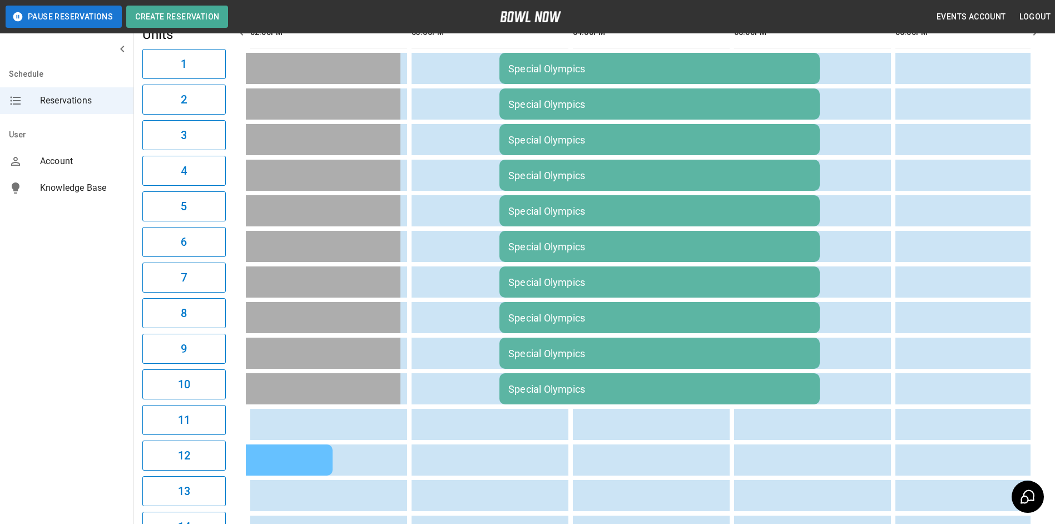 This screenshot has width=1055, height=524. Describe the element at coordinates (183, 135) in the screenshot. I see `h6: 3` at that location.